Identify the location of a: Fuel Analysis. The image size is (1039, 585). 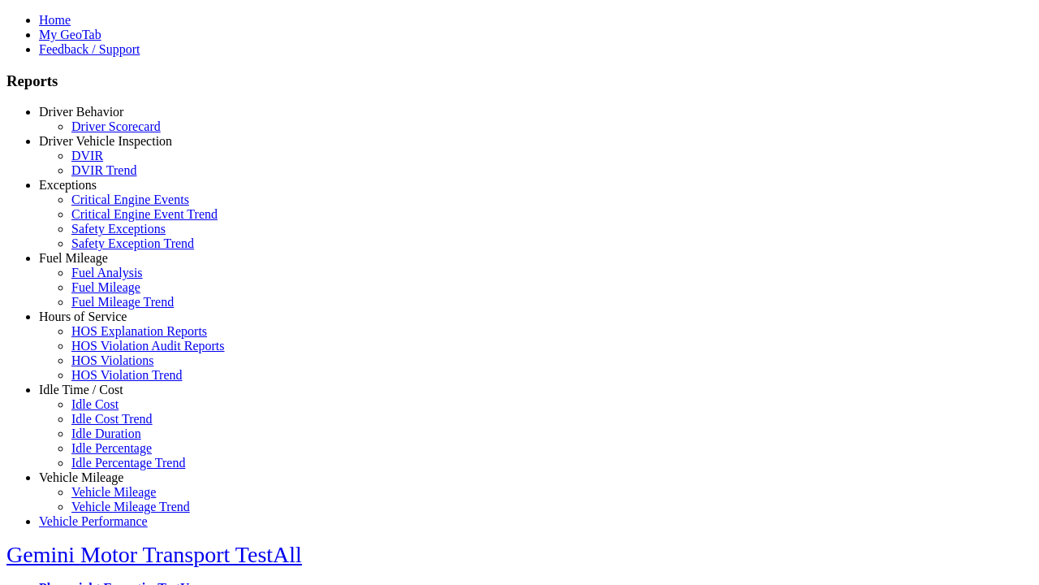
(107, 272).